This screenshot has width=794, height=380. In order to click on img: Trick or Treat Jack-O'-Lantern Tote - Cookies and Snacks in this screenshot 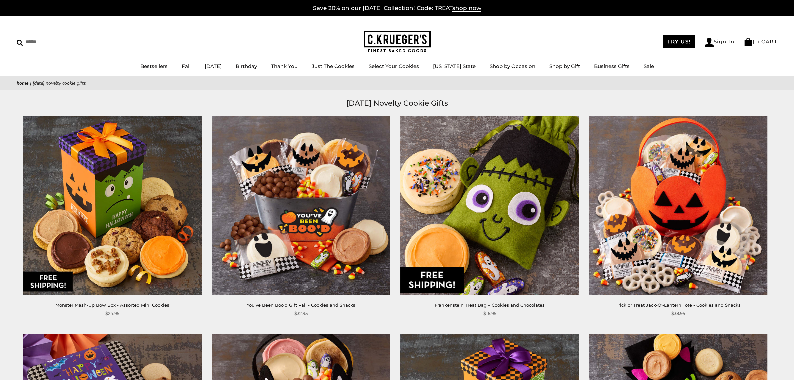, I will do `click(678, 205)`.